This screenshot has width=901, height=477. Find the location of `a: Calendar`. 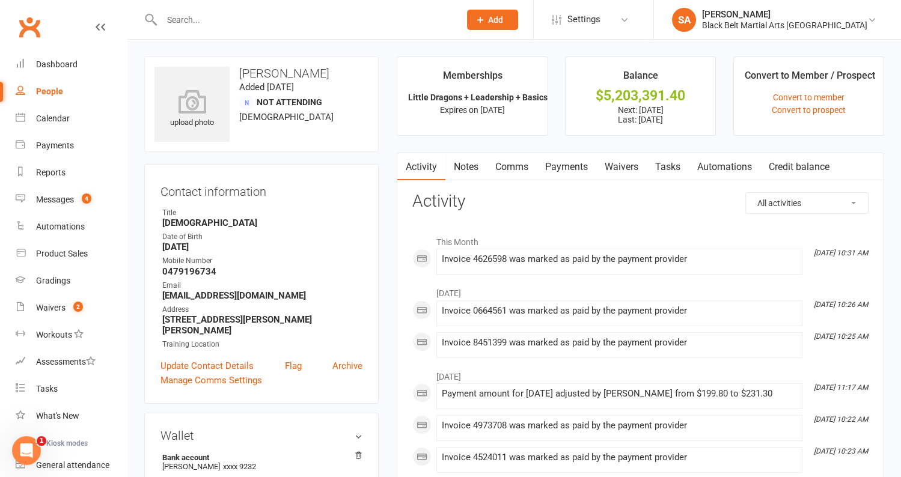

a: Calendar is located at coordinates (71, 118).